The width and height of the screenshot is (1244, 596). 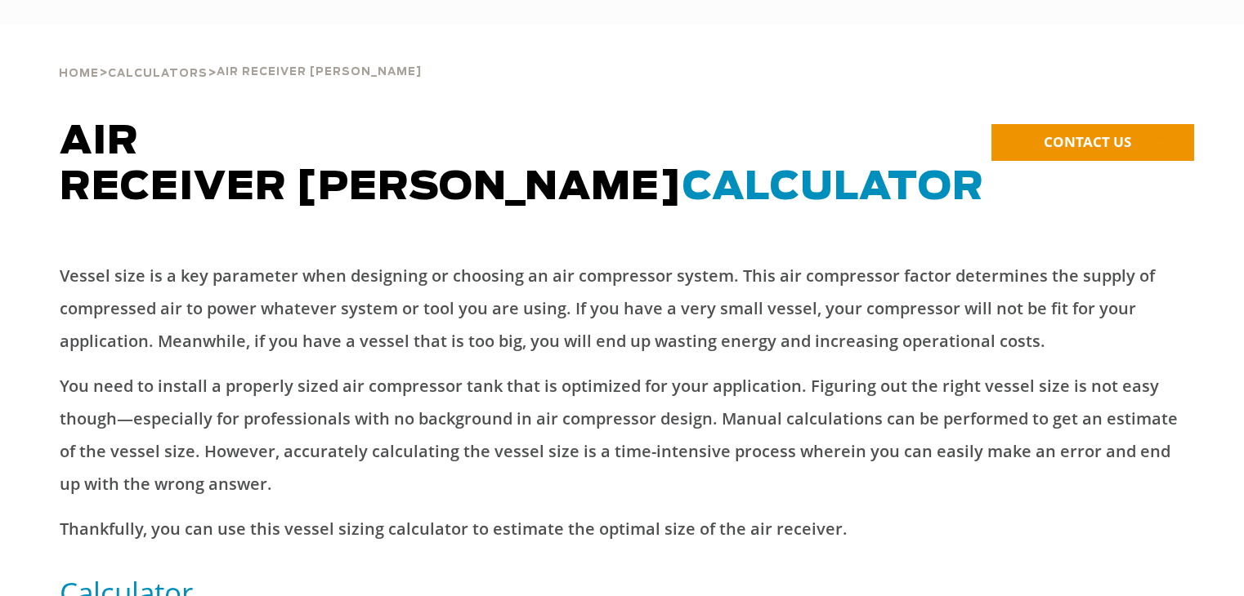 What do you see at coordinates (1092, 142) in the screenshot?
I see `a: CONTACT US` at bounding box center [1092, 142].